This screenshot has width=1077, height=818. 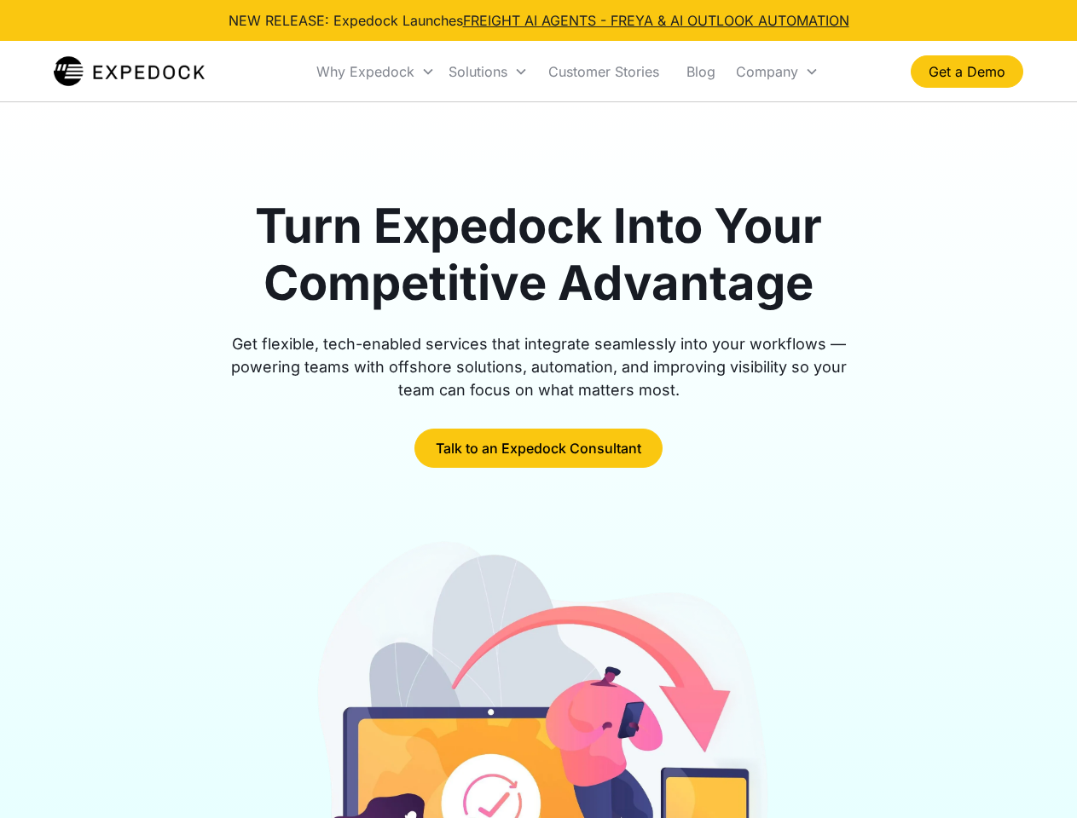 I want to click on div: NEW RELEASE: Expedock Launches, so click(x=539, y=20).